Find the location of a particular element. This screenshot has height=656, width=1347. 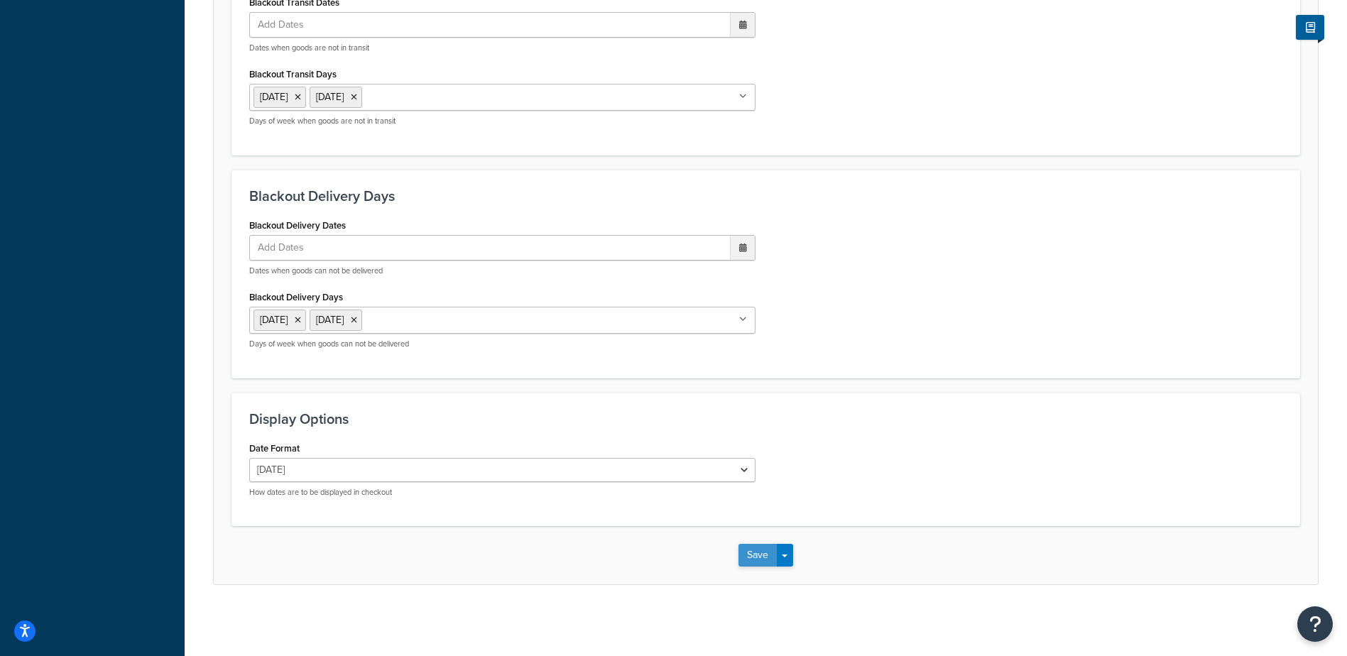

button: Save is located at coordinates (758, 555).